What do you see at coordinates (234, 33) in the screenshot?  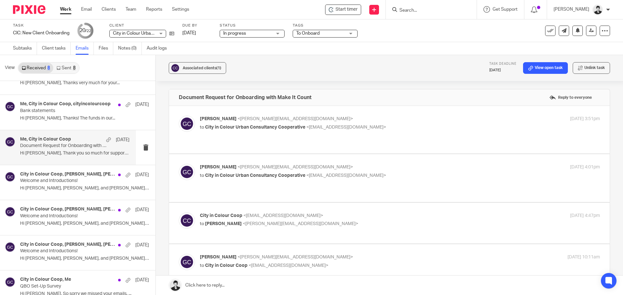 I see `span: In progress` at bounding box center [234, 33].